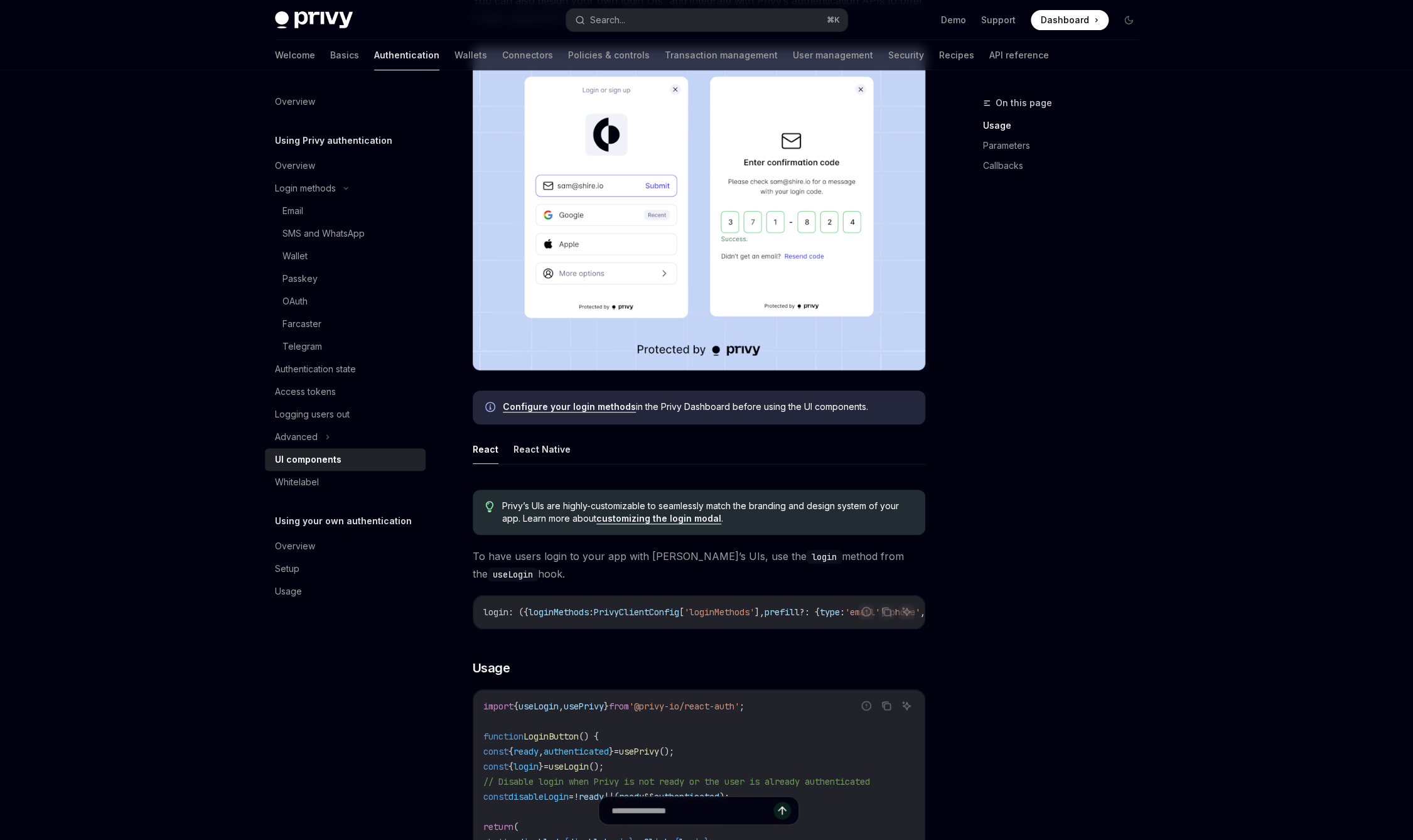 Image resolution: width=1413 pixels, height=840 pixels. What do you see at coordinates (491, 408) in the screenshot?
I see `svg: Info` at bounding box center [491, 408].